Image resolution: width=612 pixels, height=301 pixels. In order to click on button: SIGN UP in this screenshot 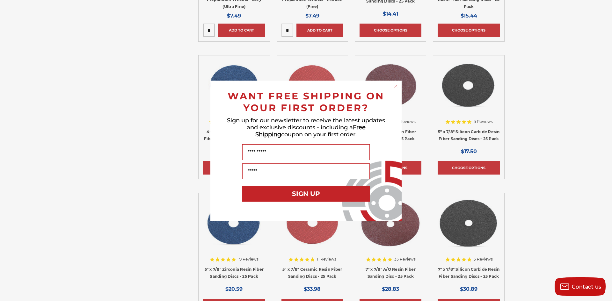, I will do `click(306, 194)`.